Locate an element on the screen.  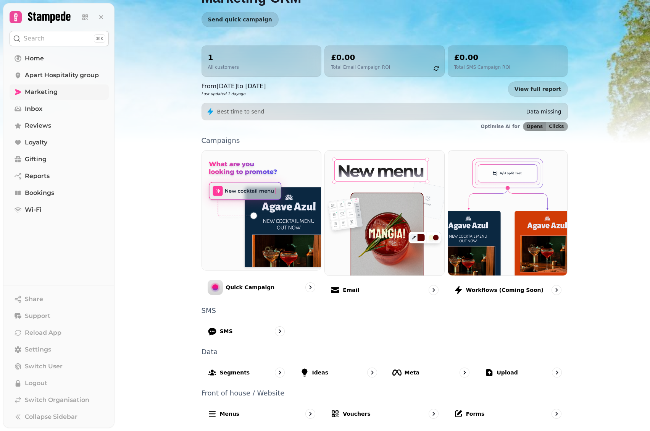
button: Share is located at coordinates (59, 299).